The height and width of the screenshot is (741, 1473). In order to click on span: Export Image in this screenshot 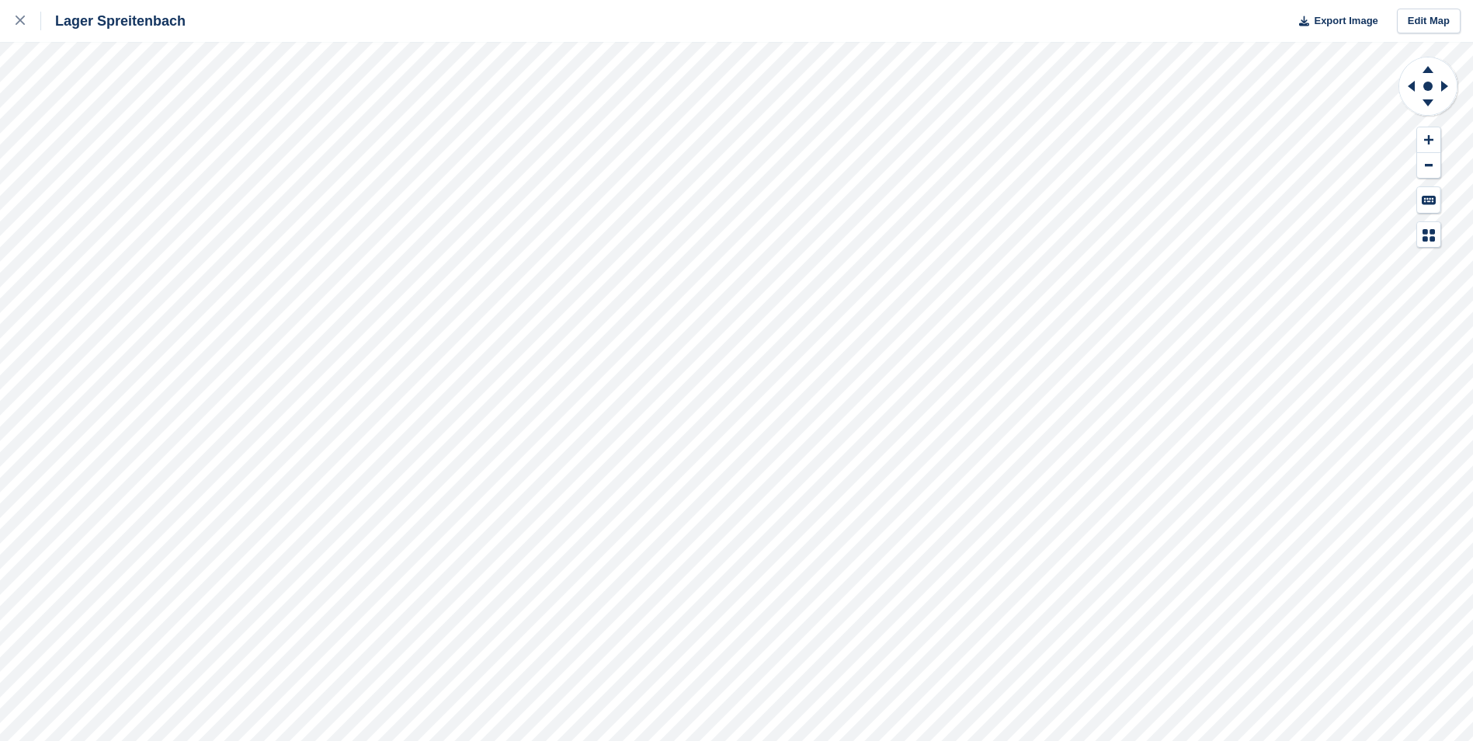, I will do `click(1346, 21)`.